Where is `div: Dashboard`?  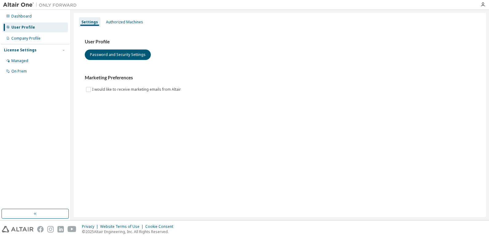 div: Dashboard is located at coordinates (22, 16).